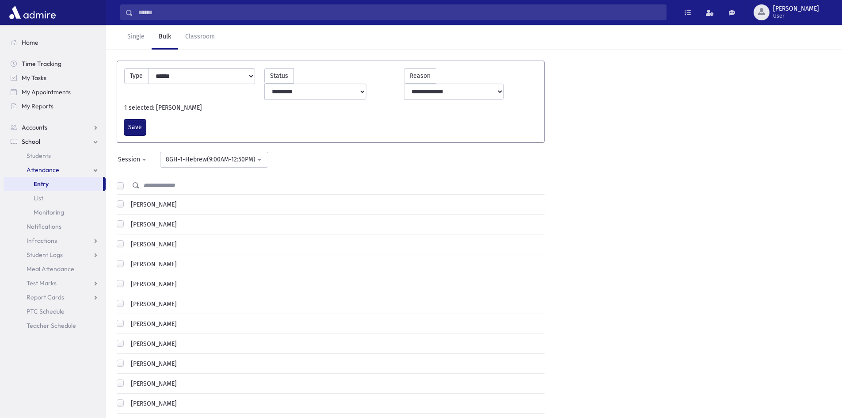 The image size is (842, 418). Describe the element at coordinates (279, 76) in the screenshot. I see `label: Status` at that location.